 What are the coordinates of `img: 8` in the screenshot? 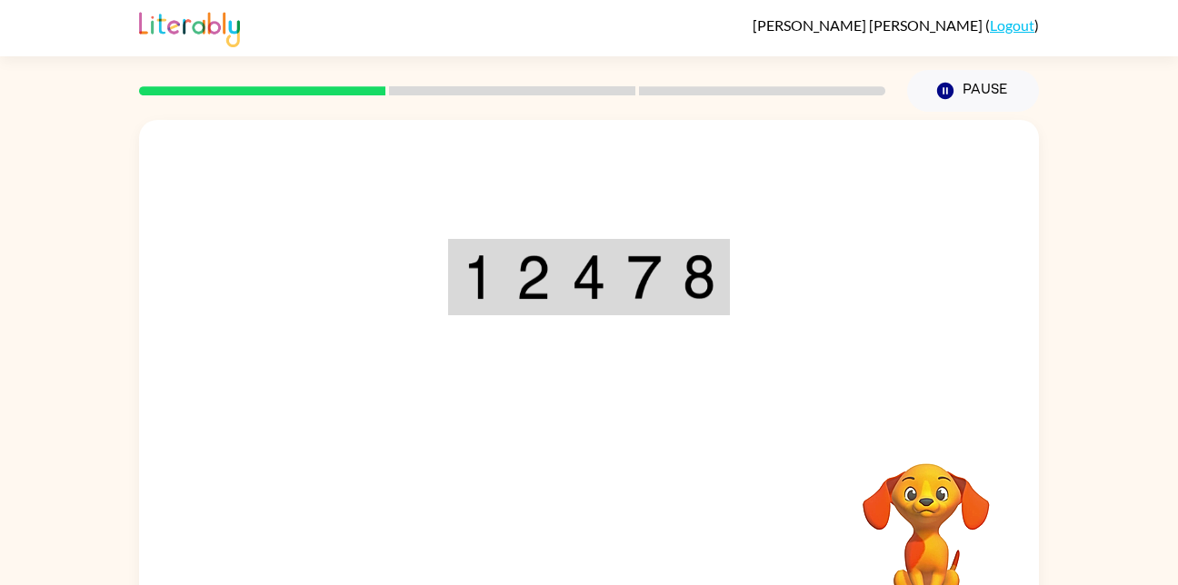 It's located at (699, 277).